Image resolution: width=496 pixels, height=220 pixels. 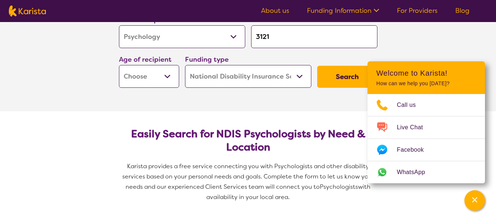 What do you see at coordinates (27, 11) in the screenshot?
I see `img: Karista logo` at bounding box center [27, 11].